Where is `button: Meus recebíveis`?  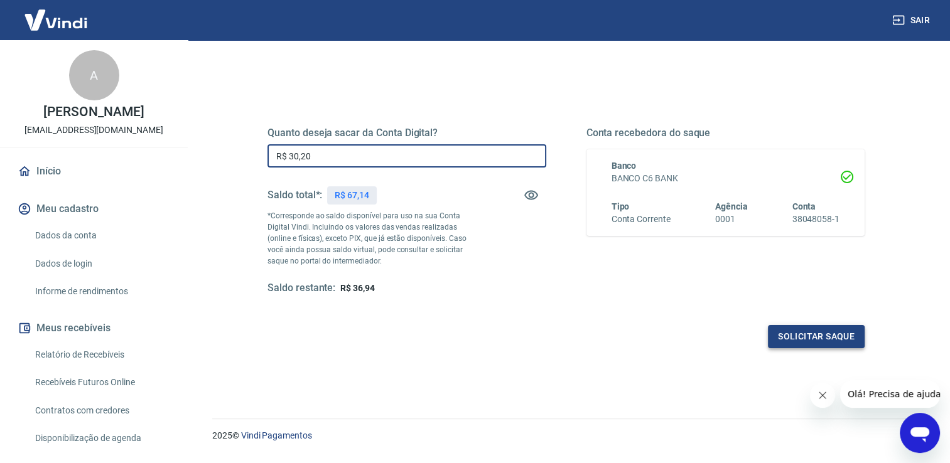
button: Meus recebíveis is located at coordinates (94, 328).